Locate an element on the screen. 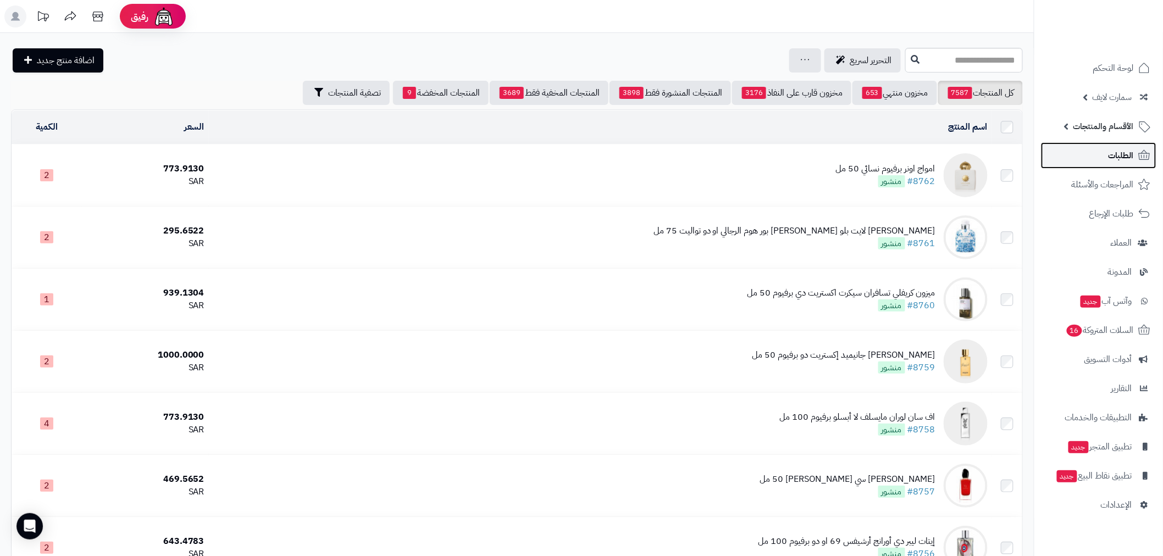 Image resolution: width=1163 pixels, height=556 pixels. span: 16 is located at coordinates (1074, 331).